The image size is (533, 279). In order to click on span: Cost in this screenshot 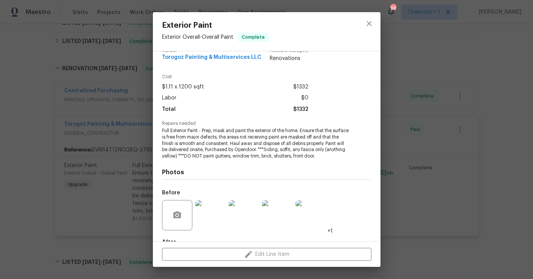, I will do `click(235, 77)`.